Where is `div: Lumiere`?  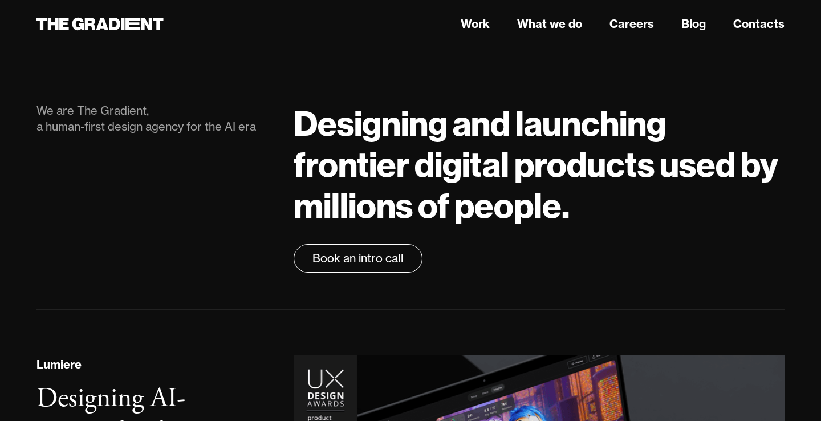 div: Lumiere is located at coordinates (59, 364).